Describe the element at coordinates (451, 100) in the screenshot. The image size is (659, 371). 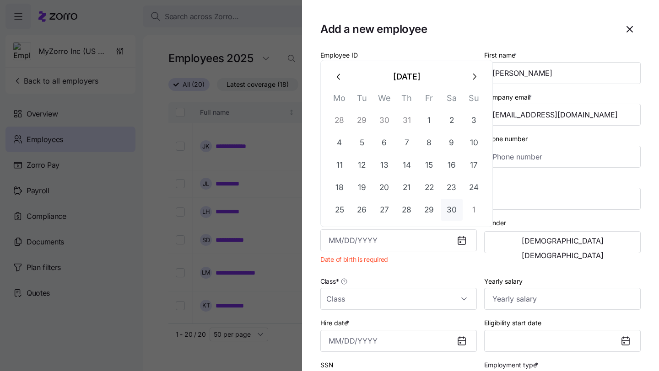
I see `th: Sa` at that location.